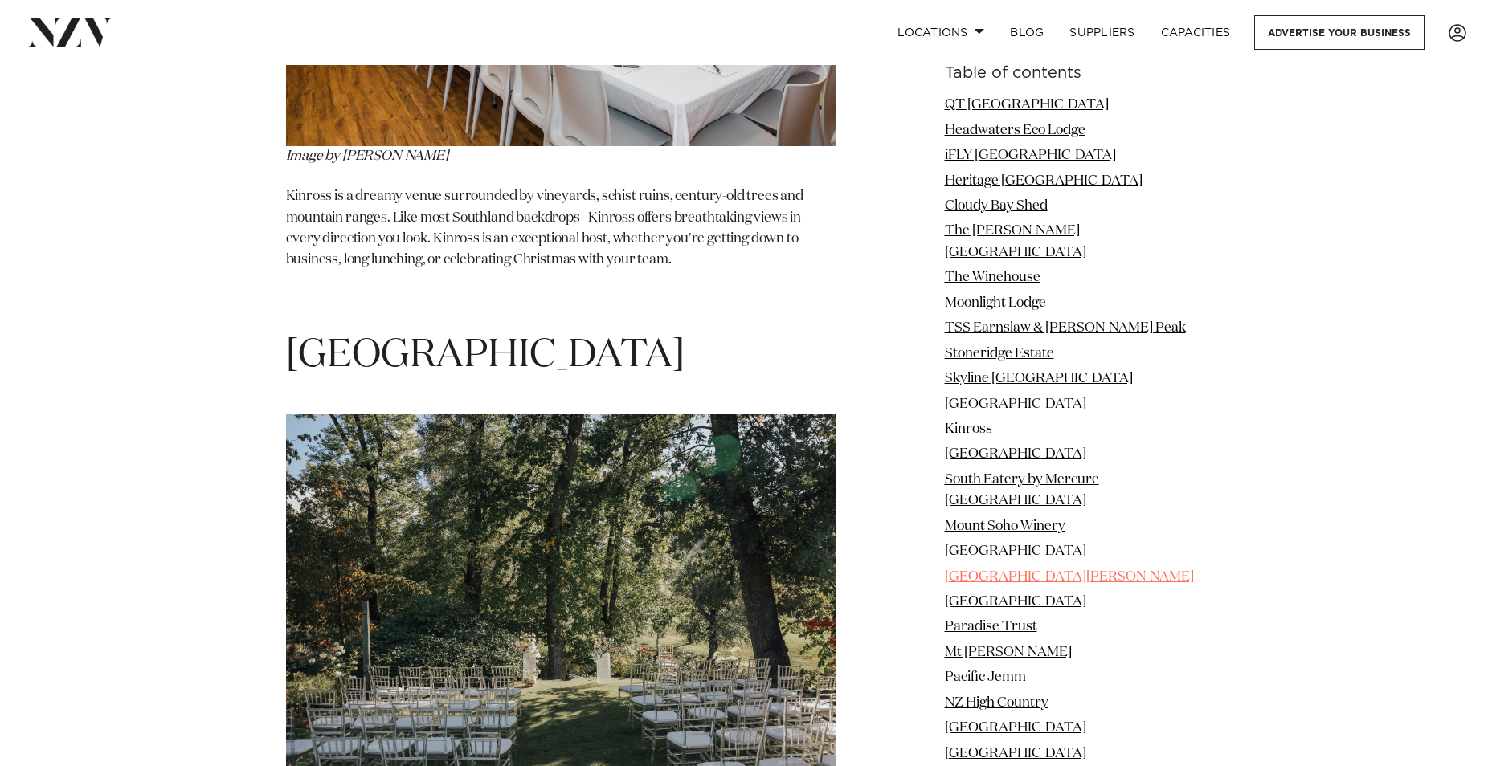 This screenshot has height=766, width=1492. What do you see at coordinates (1005, 525) in the screenshot?
I see `a: Mount Soho Winery` at bounding box center [1005, 525].